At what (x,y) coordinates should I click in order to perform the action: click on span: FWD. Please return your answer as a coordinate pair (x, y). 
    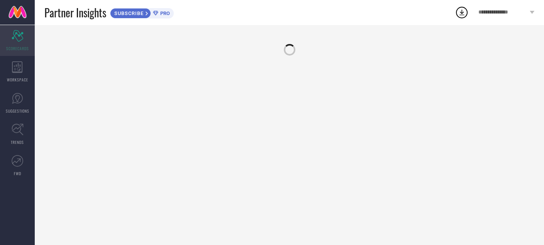
    Looking at the image, I should click on (17, 173).